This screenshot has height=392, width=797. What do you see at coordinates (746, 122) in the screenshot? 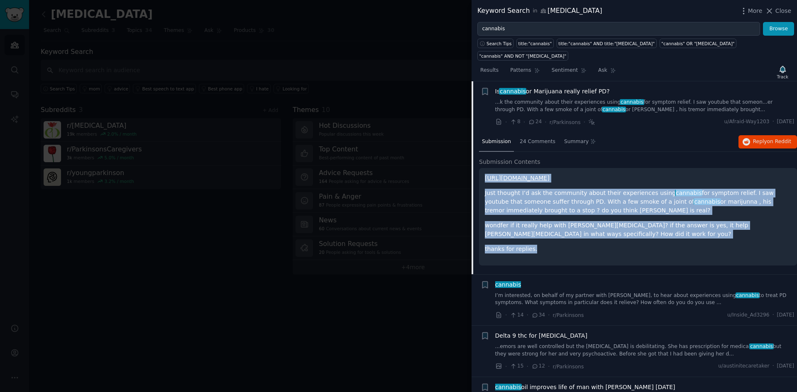
I see `span: u/Afraid-Way1203` at bounding box center [746, 122].